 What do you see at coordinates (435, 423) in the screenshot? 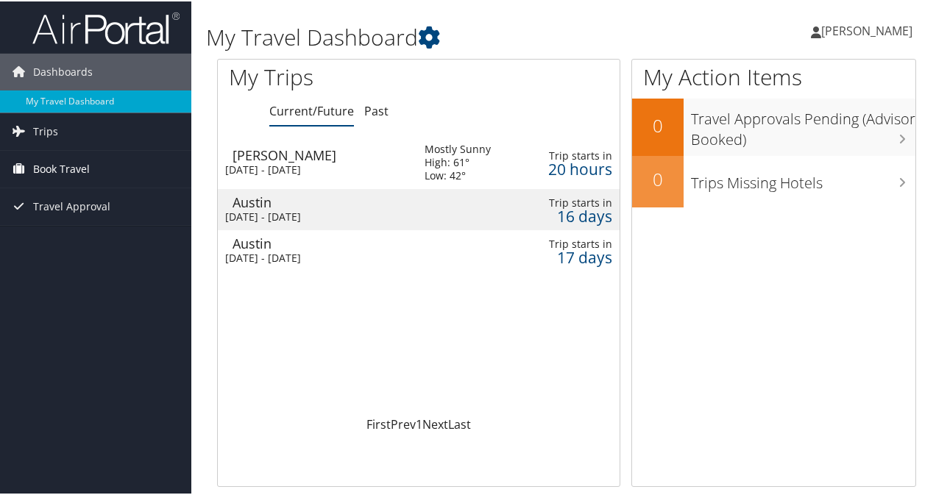
I see `a: Next` at bounding box center [435, 423].